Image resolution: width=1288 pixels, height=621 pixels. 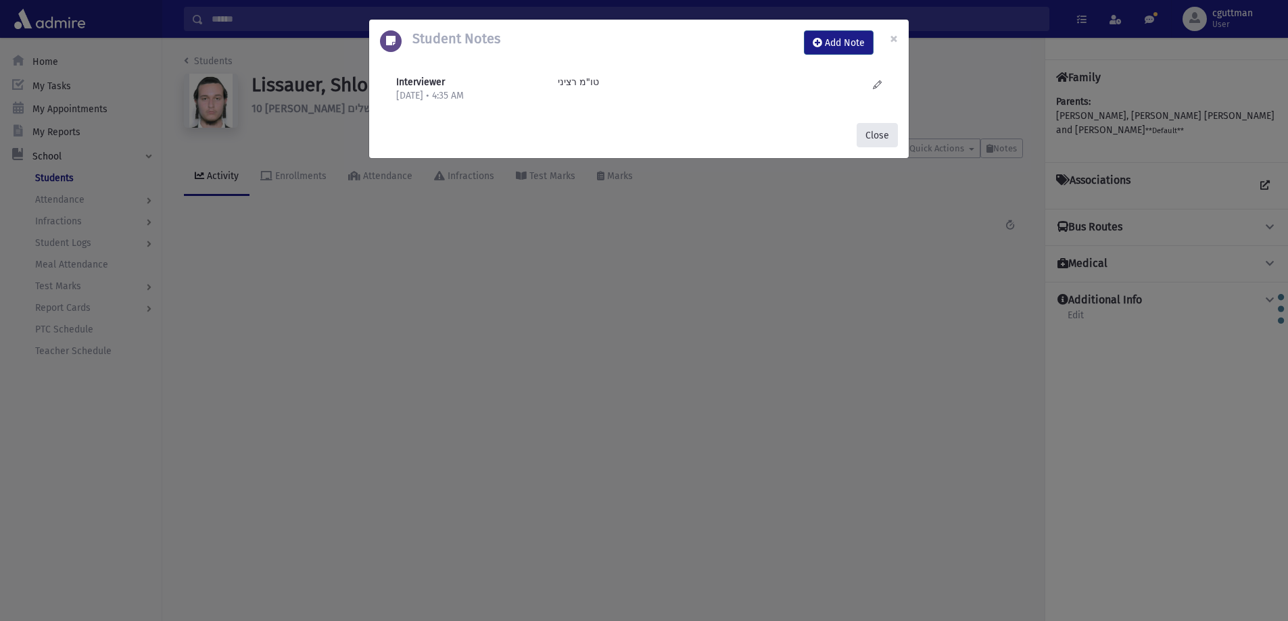 What do you see at coordinates (451, 39) in the screenshot?
I see `h5: Student Notes` at bounding box center [451, 39].